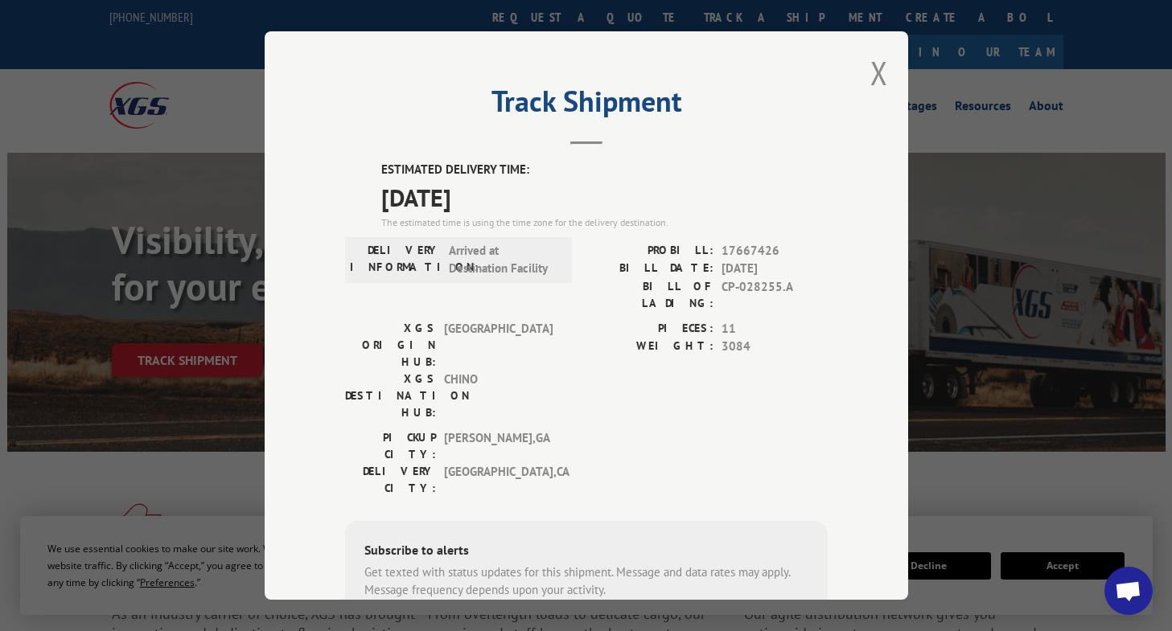 The image size is (1172, 631). I want to click on div: Open chat, so click(1128, 591).